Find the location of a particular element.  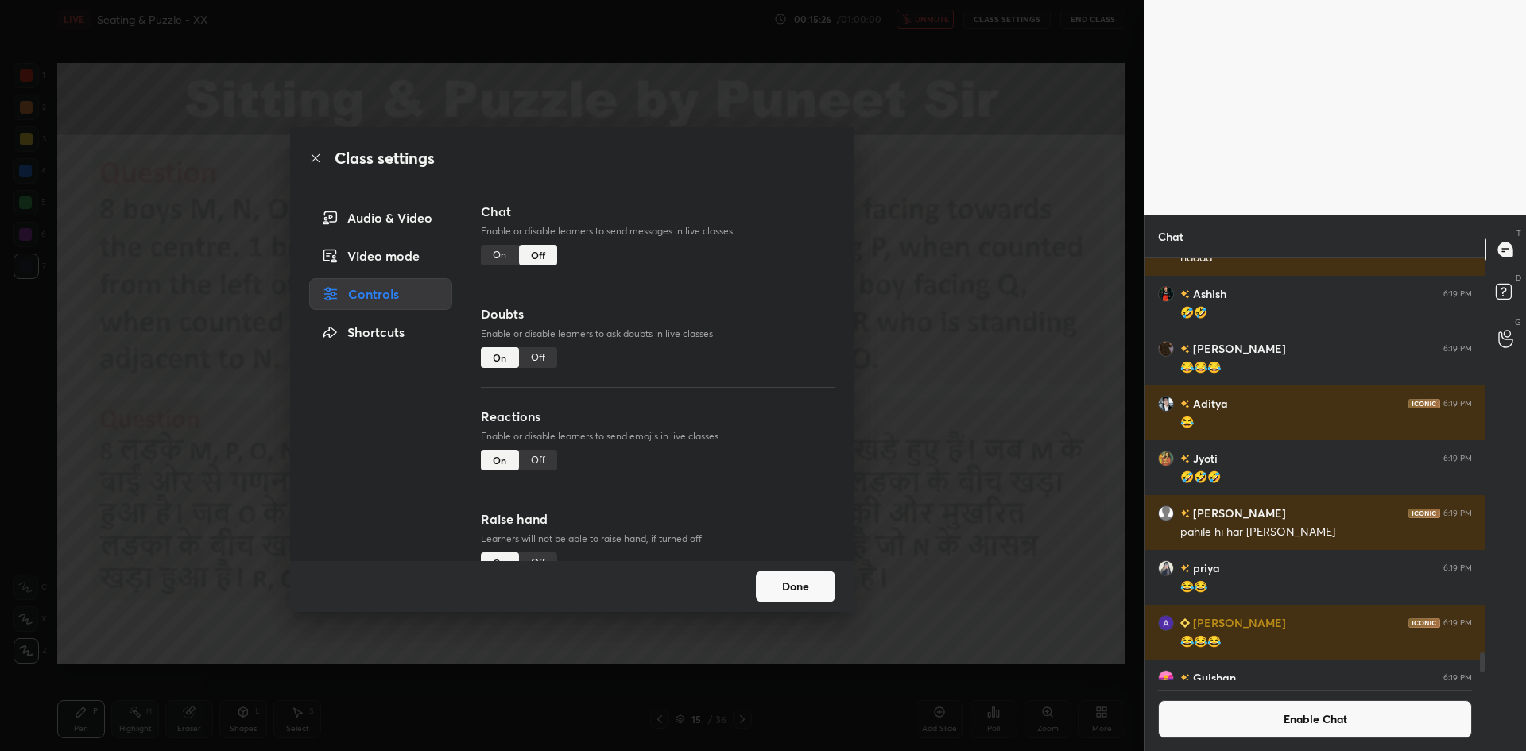

div: grid is located at coordinates (1315, 469).